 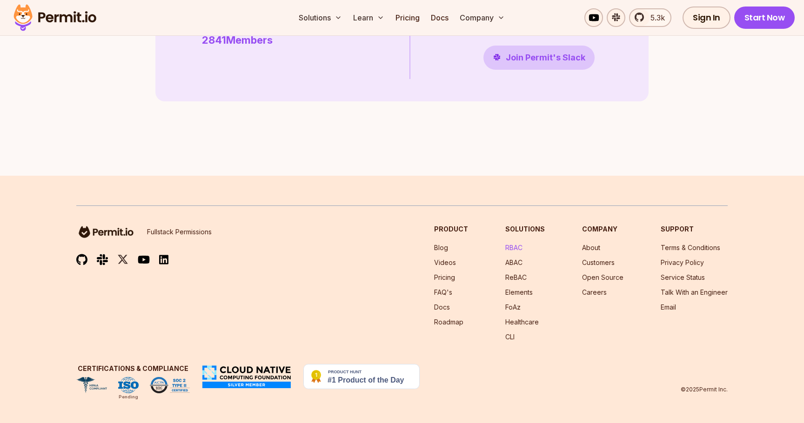 I want to click on a: Roadmap, so click(x=448, y=322).